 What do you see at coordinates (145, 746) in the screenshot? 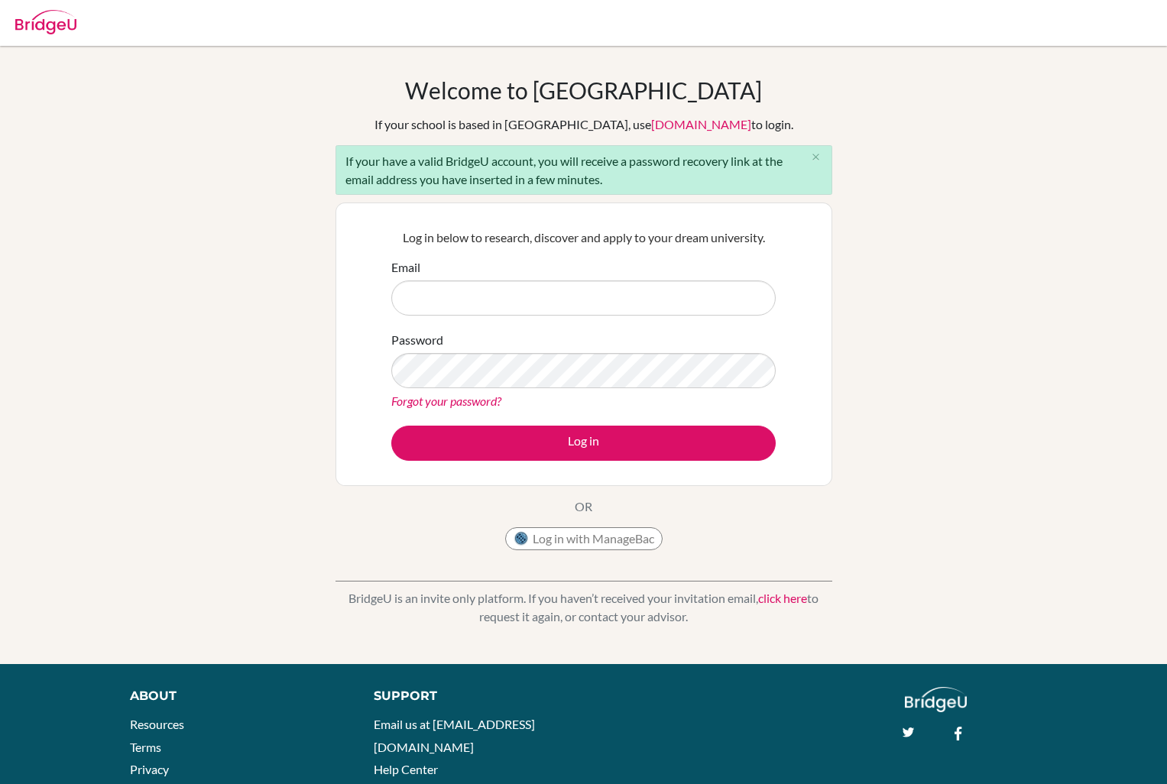
I see `a: Terms` at bounding box center [145, 746].